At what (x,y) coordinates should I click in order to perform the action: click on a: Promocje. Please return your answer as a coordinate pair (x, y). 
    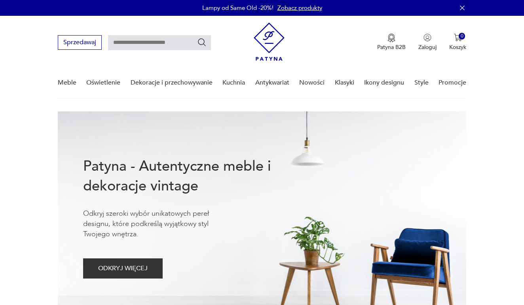
    Looking at the image, I should click on (452, 83).